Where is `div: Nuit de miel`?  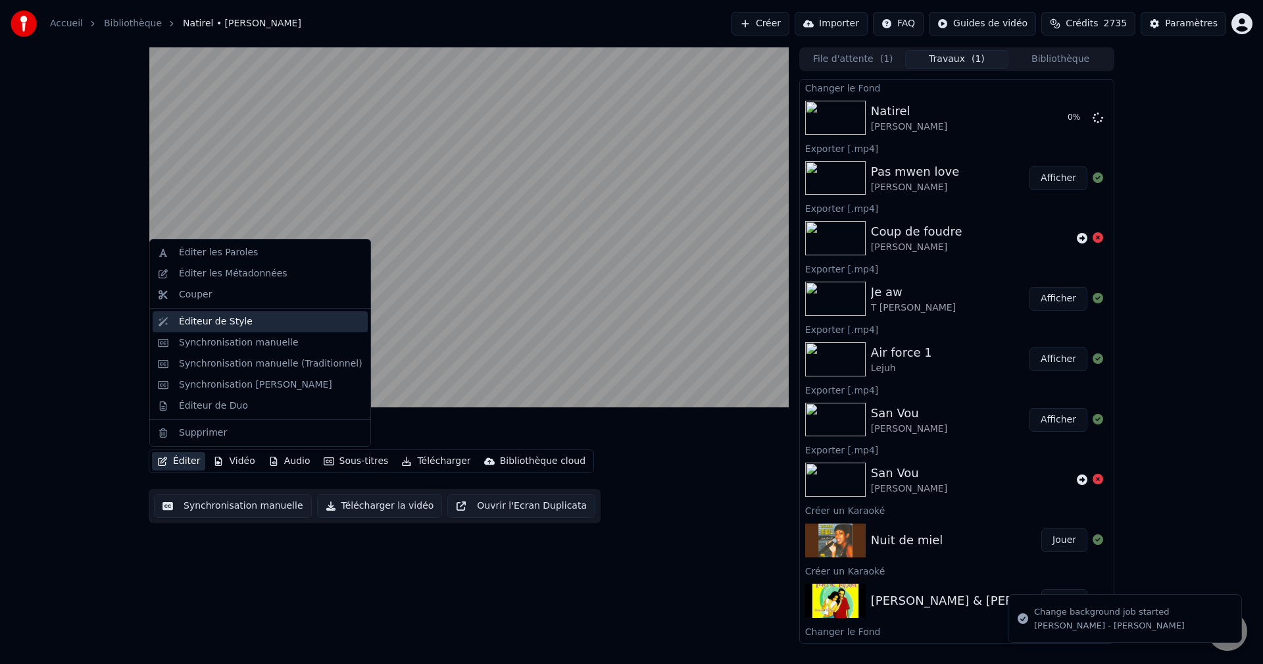 div: Nuit de miel is located at coordinates (907, 540).